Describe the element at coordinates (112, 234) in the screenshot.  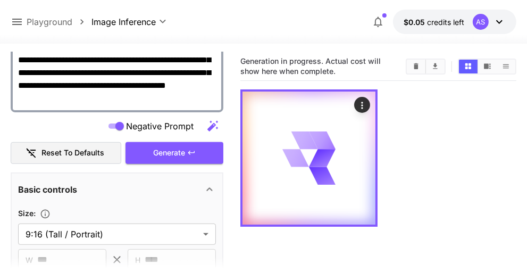
I see `span: 9:16 (Tall / Portrait)` at that location.